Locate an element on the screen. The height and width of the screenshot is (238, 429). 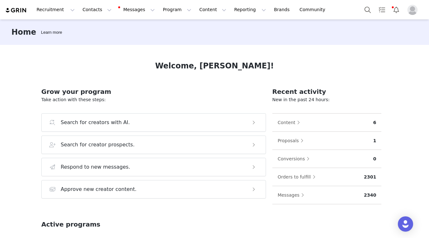
button: Recruitment is located at coordinates (56, 10).